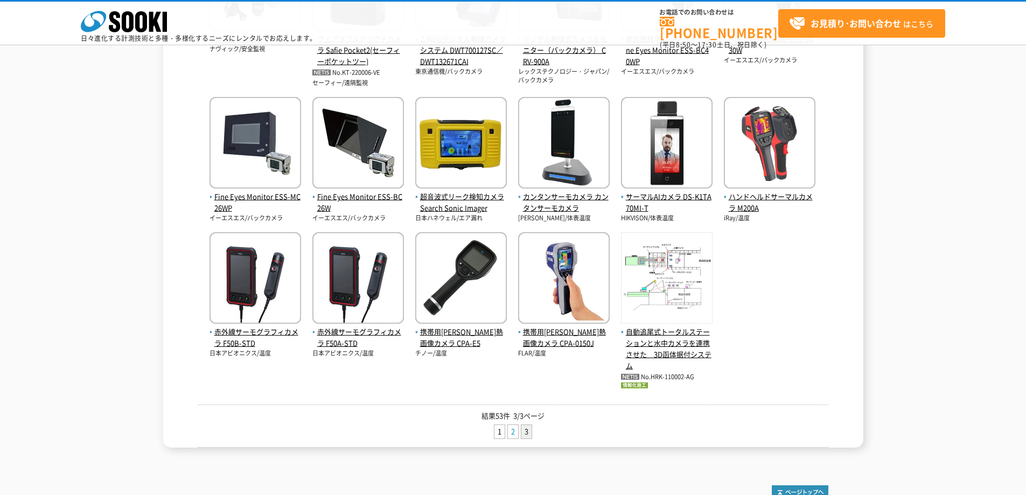 The image size is (1026, 495). What do you see at coordinates (861, 24) in the screenshot?
I see `span: はこちら` at bounding box center [861, 24].